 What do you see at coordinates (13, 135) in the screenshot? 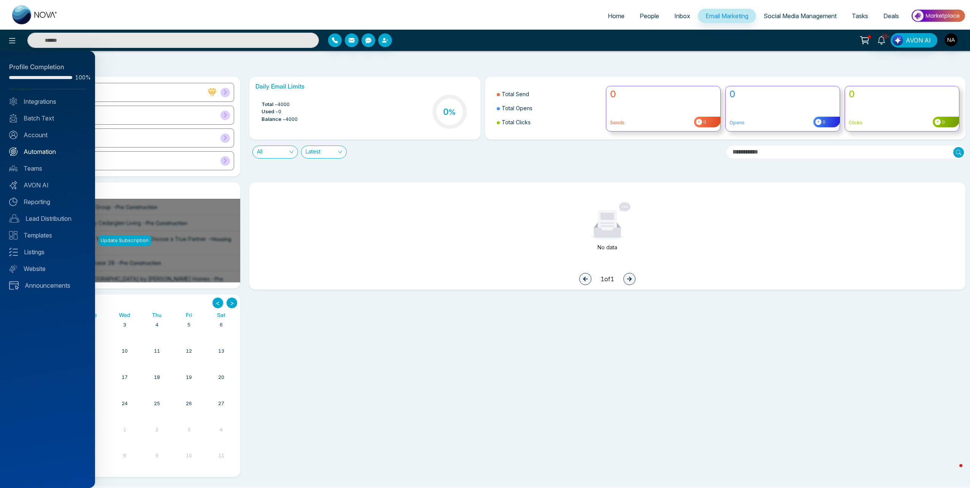
I see `img: Account.svg` at bounding box center [13, 135].